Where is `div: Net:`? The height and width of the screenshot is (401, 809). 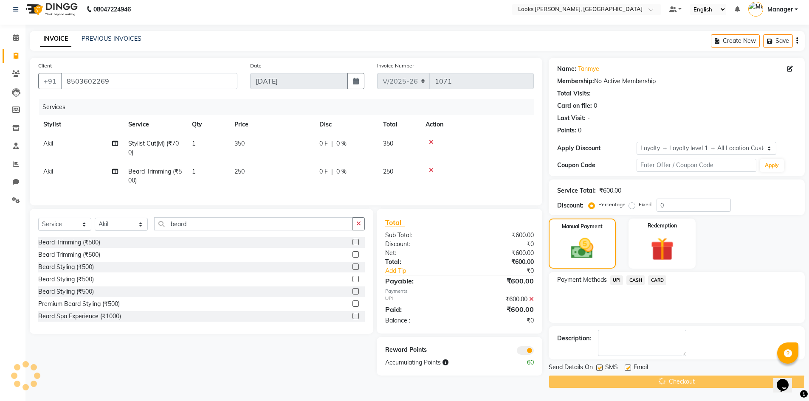 div: Net: is located at coordinates (419, 253).